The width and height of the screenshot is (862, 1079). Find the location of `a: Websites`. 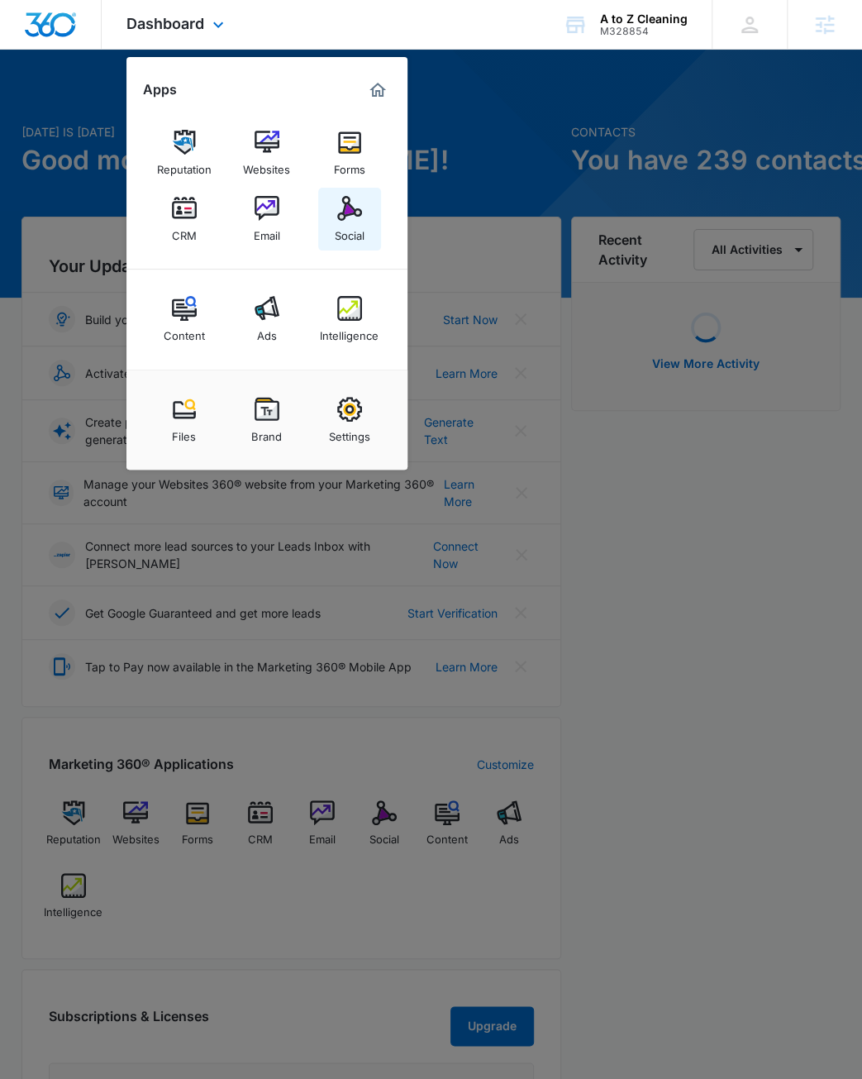

a: Websites is located at coordinates (267, 153).